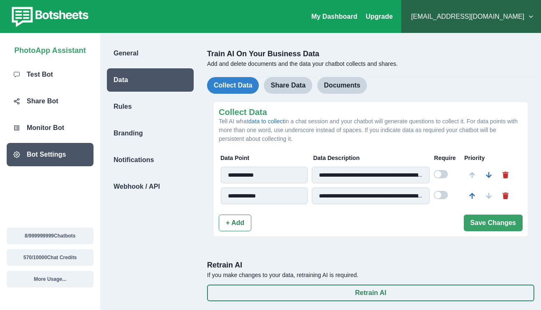  Describe the element at coordinates (50, 258) in the screenshot. I see `button: 570/10000Chat Credits` at that location.